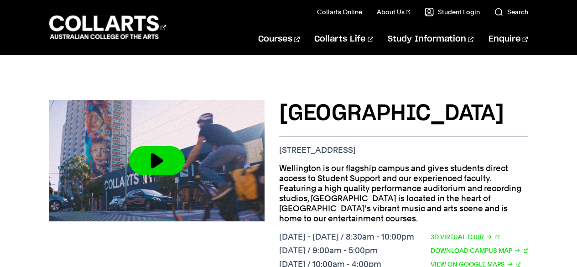 The image size is (577, 267). I want to click on a: Collarts Life, so click(344, 39).